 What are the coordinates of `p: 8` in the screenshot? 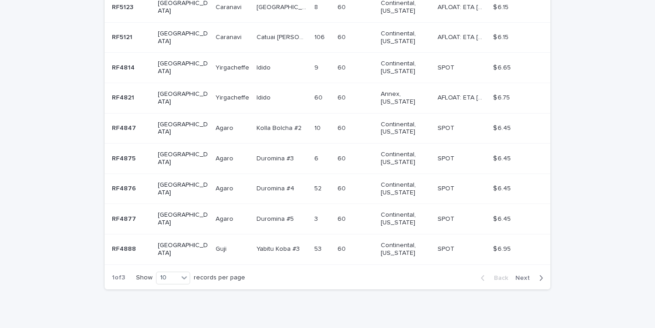 It's located at (317, 6).